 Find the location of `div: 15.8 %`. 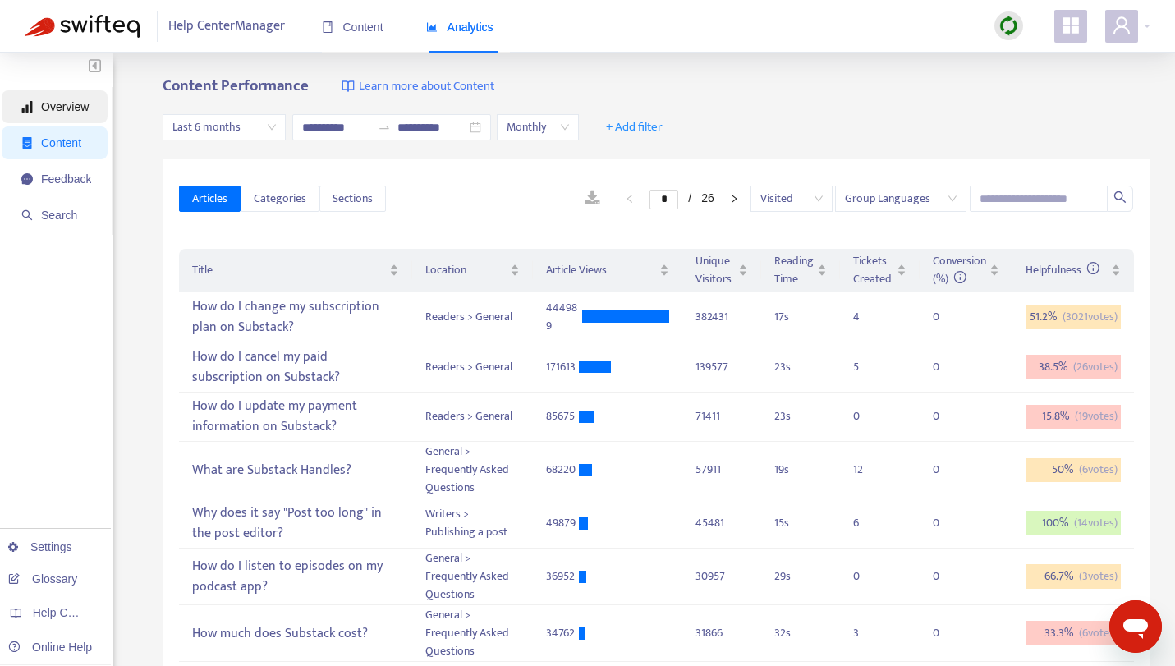

div: 15.8 % is located at coordinates (1073, 417).